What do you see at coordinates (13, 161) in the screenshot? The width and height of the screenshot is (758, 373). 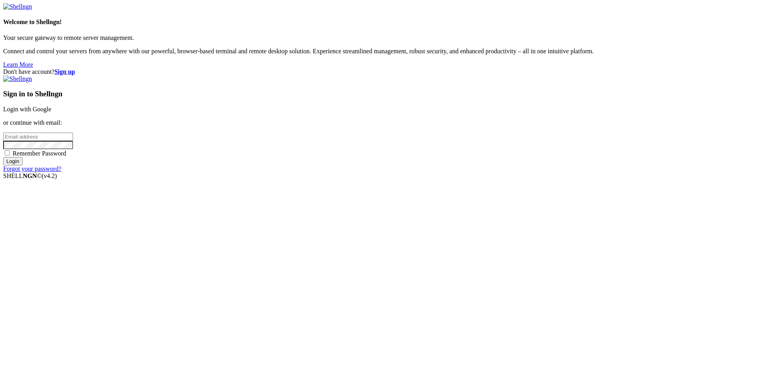 I see `input: Login` at bounding box center [13, 161].